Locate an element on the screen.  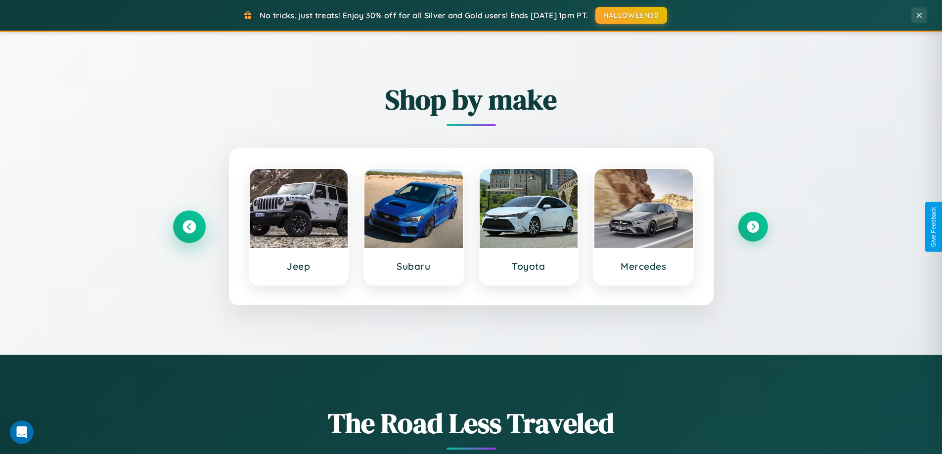
h3: Toyota is located at coordinates (528, 266).